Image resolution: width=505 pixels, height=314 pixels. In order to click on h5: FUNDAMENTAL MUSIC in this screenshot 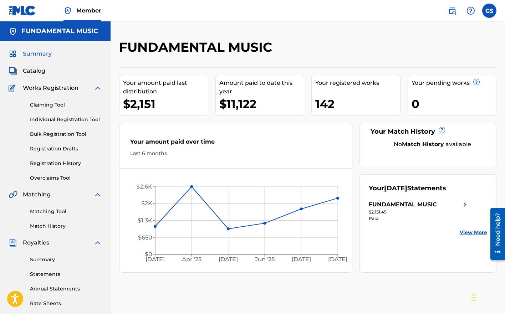, I will do `click(60, 31)`.